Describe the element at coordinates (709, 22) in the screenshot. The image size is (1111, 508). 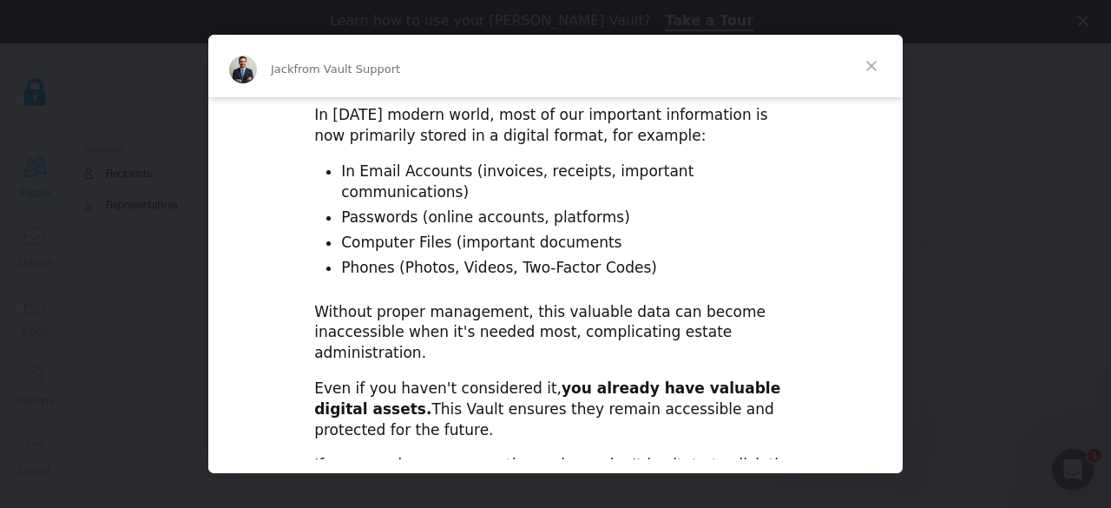
I see `a: Take a Tour` at that location.